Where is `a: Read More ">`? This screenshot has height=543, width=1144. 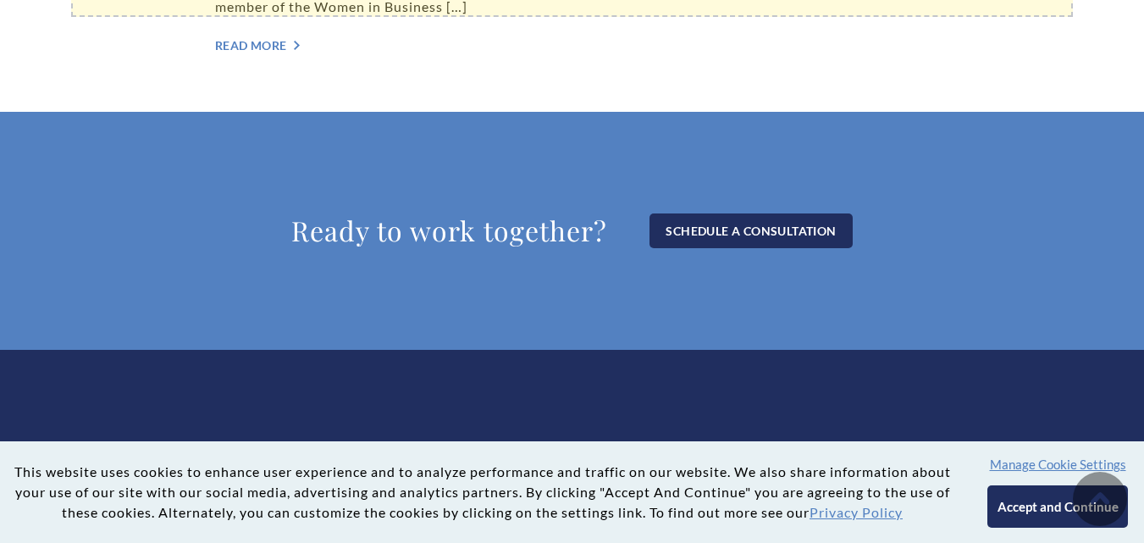
a: Read More "> is located at coordinates (643, 45).